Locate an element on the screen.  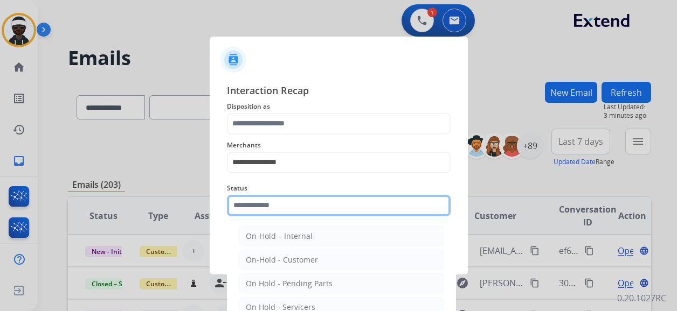
p: 0.20.1027RC is located at coordinates (641, 299).